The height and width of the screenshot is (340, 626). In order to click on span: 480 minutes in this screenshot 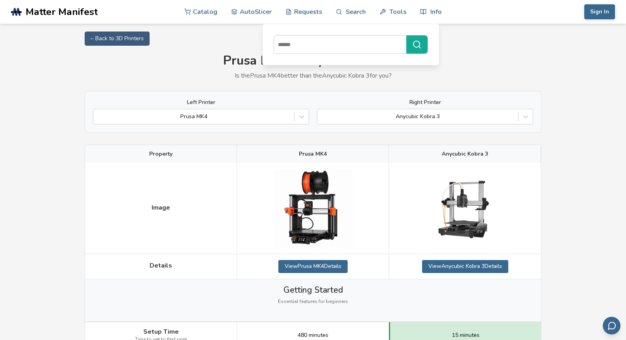, I will do `click(313, 335)`.